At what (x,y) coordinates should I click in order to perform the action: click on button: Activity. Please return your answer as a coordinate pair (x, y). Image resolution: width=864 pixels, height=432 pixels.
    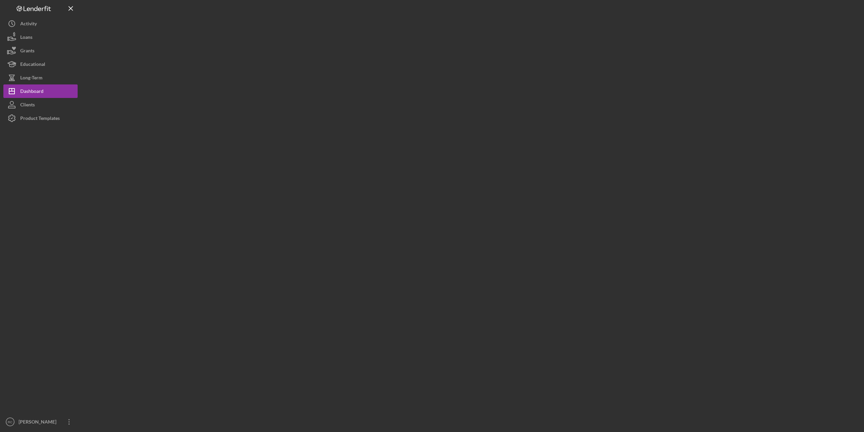
    Looking at the image, I should click on (40, 24).